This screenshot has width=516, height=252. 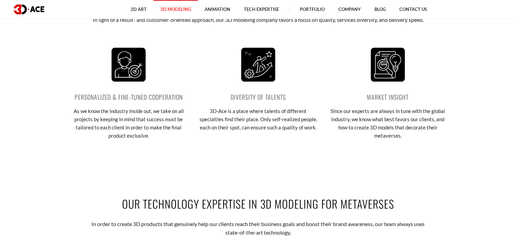 What do you see at coordinates (258, 20) in the screenshot?
I see `p: In light of a result- and customer-oriented approach, our 3D modeling company favors a focus on q...` at bounding box center [258, 20].